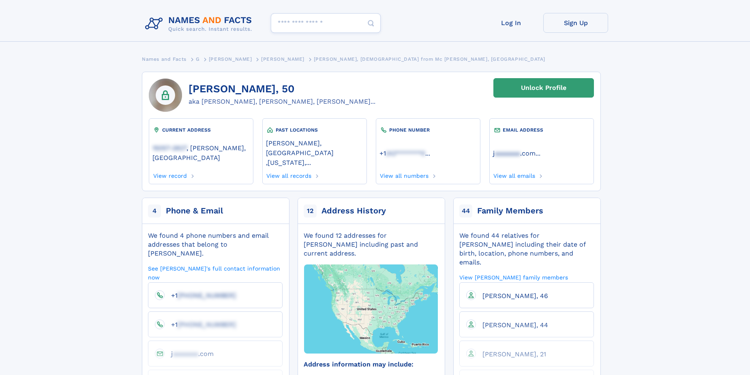 The image size is (750, 375). I want to click on div: PHONE NUMBER, so click(428, 130).